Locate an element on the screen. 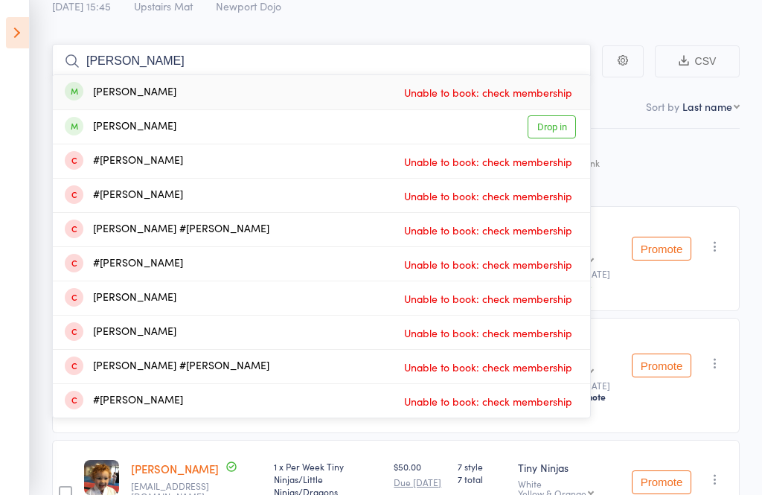 The width and height of the screenshot is (762, 495). span: 7 total is located at coordinates (481, 478).